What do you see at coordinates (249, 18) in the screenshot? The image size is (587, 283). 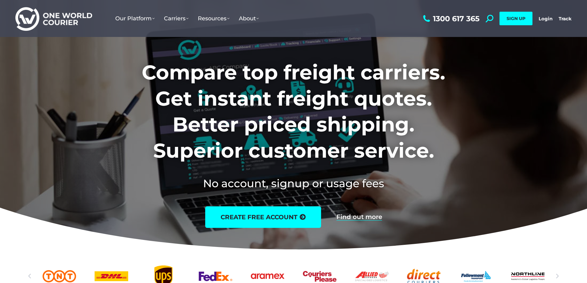 I see `a: About` at bounding box center [249, 18].